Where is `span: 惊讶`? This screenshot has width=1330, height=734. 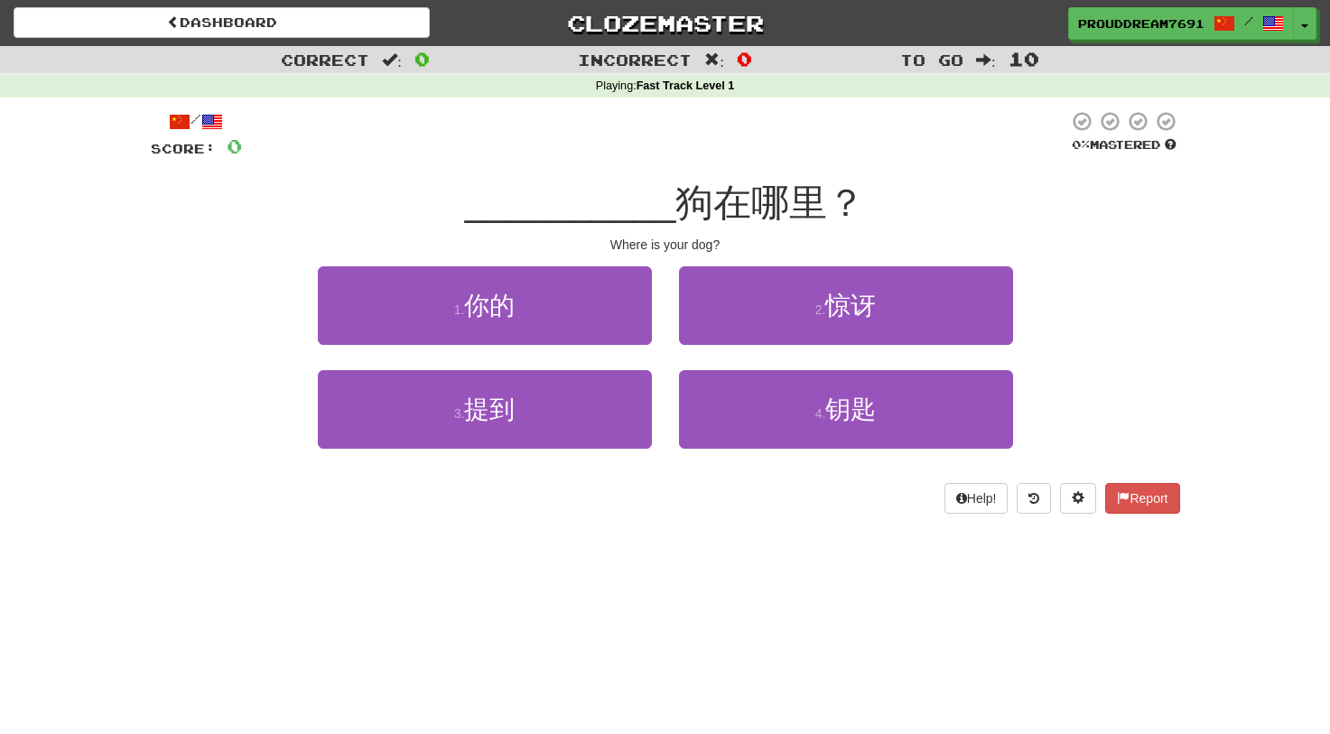
span: 惊讶 is located at coordinates (851, 305).